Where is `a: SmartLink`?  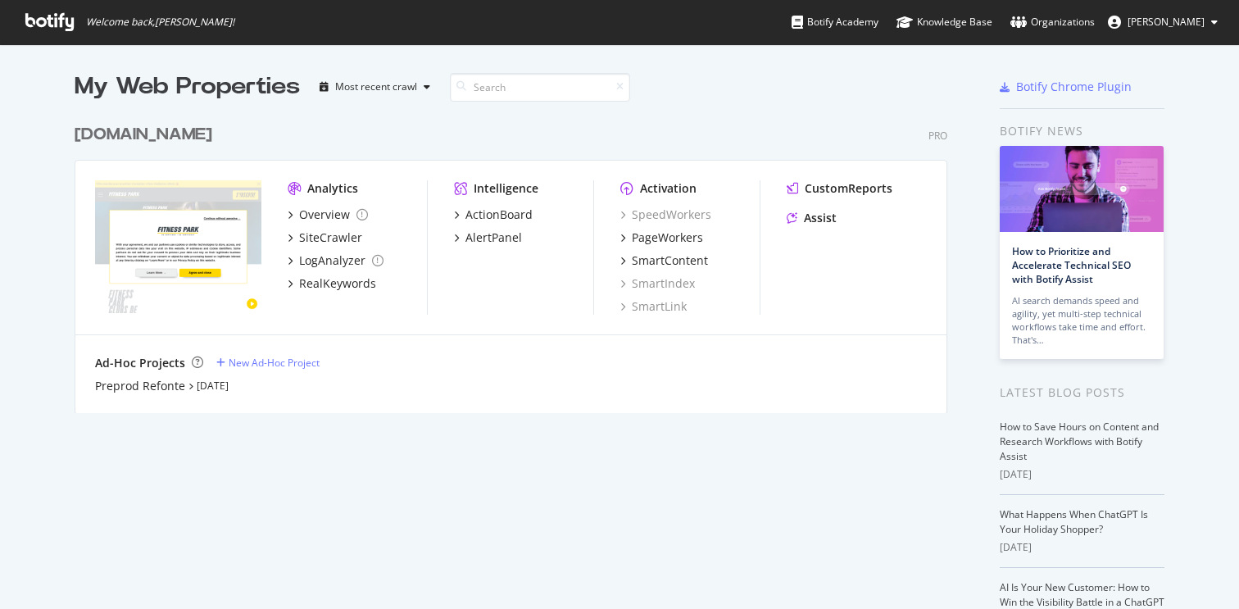
a: SmartLink is located at coordinates (653, 306).